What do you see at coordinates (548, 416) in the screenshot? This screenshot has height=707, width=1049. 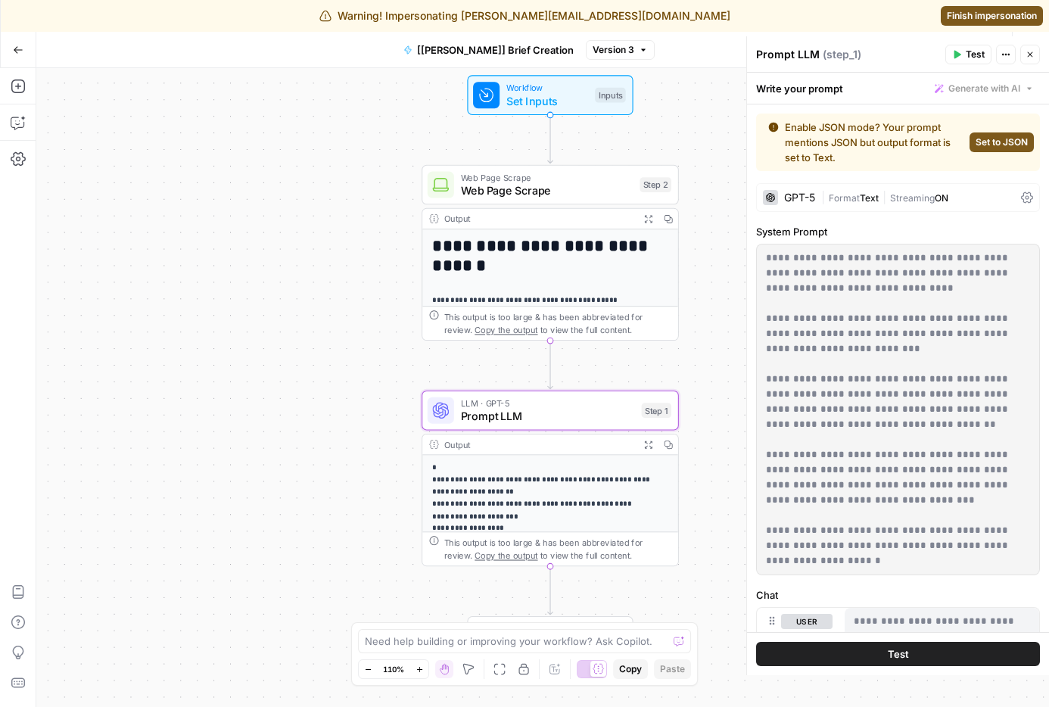 I see `span: Prompt LLM` at bounding box center [548, 416].